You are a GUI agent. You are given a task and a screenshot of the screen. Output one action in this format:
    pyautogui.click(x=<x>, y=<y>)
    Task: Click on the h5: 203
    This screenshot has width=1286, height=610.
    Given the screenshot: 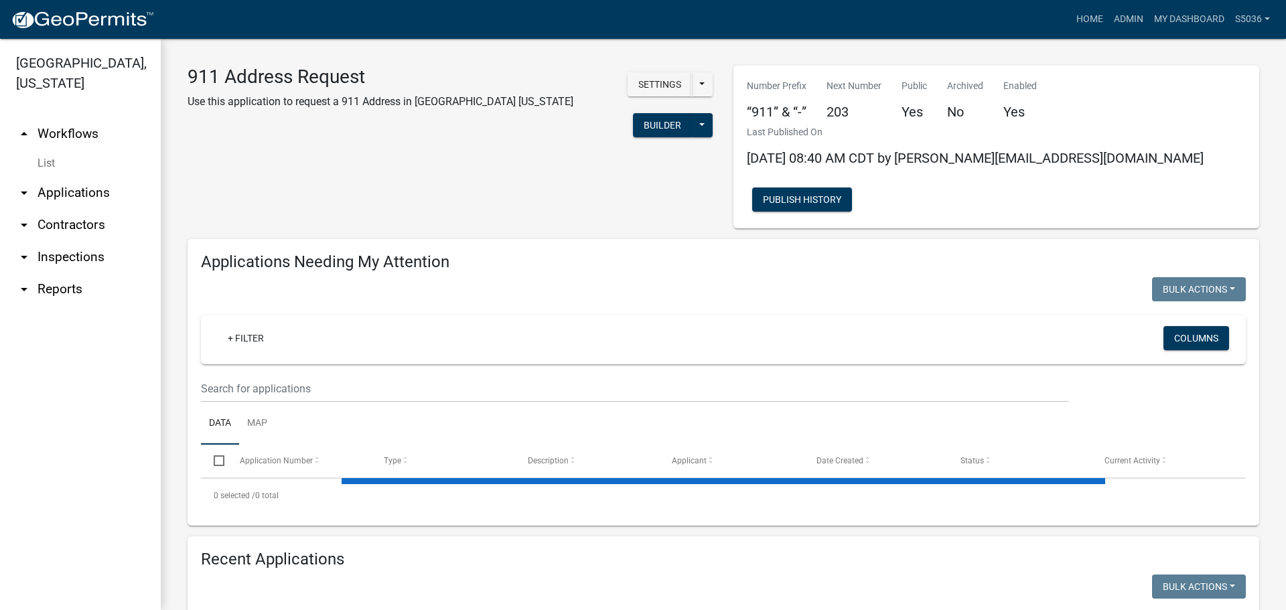 What is the action you would take?
    pyautogui.click(x=854, y=112)
    